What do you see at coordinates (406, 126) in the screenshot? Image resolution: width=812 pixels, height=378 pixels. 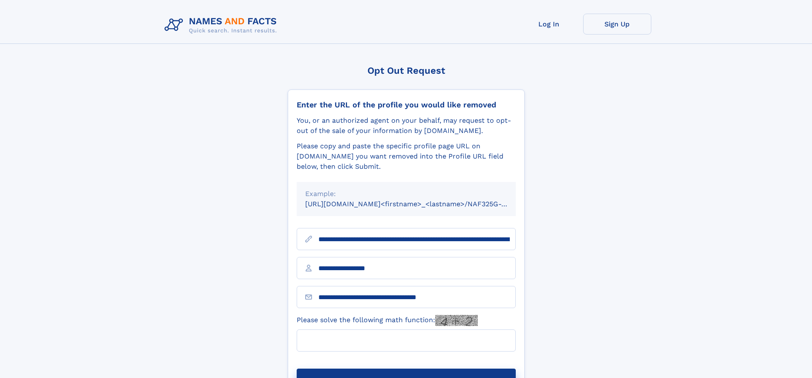 I see `div: You, or an authorized agent on your behalf, may request to opt-out of the sale of your informatio...` at bounding box center [406, 126].